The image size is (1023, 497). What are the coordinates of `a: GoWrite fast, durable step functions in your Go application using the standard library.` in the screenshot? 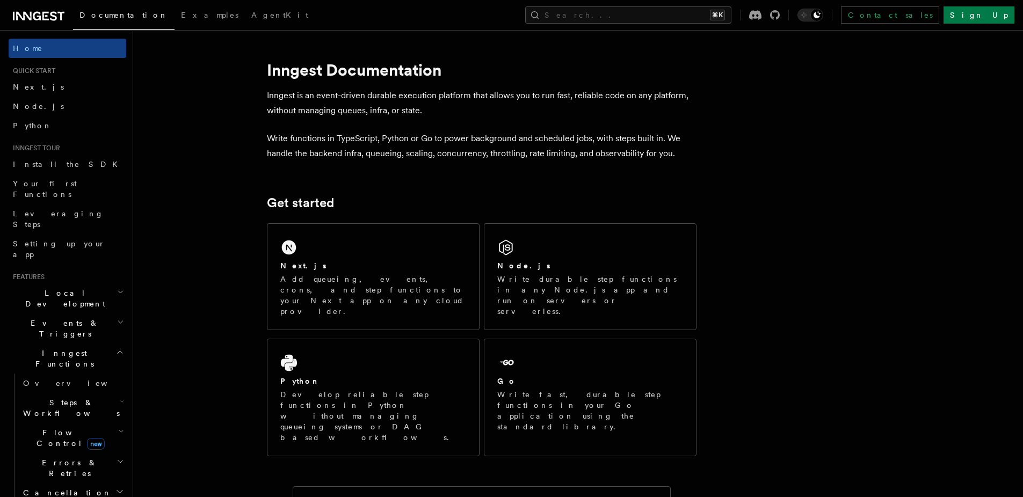 It's located at (590, 397).